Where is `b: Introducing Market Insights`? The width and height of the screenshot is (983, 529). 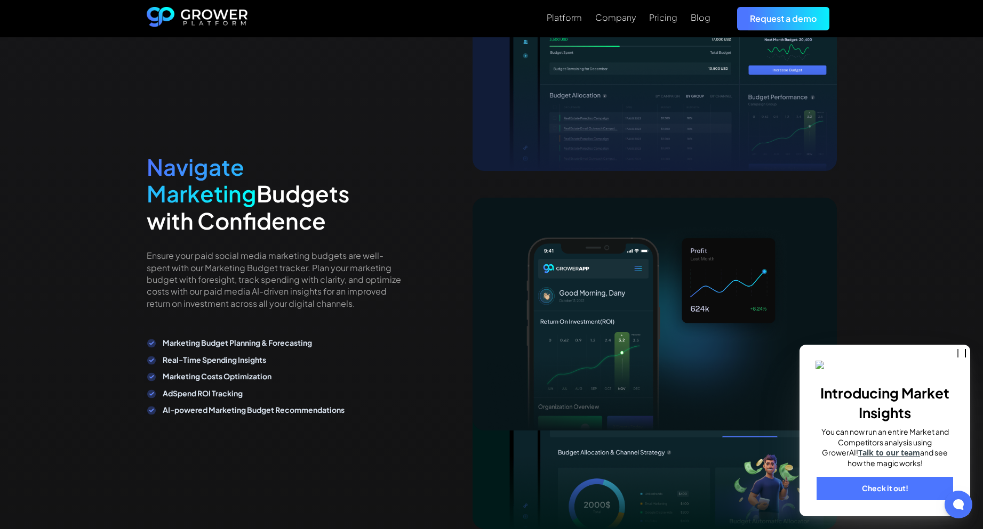
b: Introducing Market Insights is located at coordinates (885, 403).